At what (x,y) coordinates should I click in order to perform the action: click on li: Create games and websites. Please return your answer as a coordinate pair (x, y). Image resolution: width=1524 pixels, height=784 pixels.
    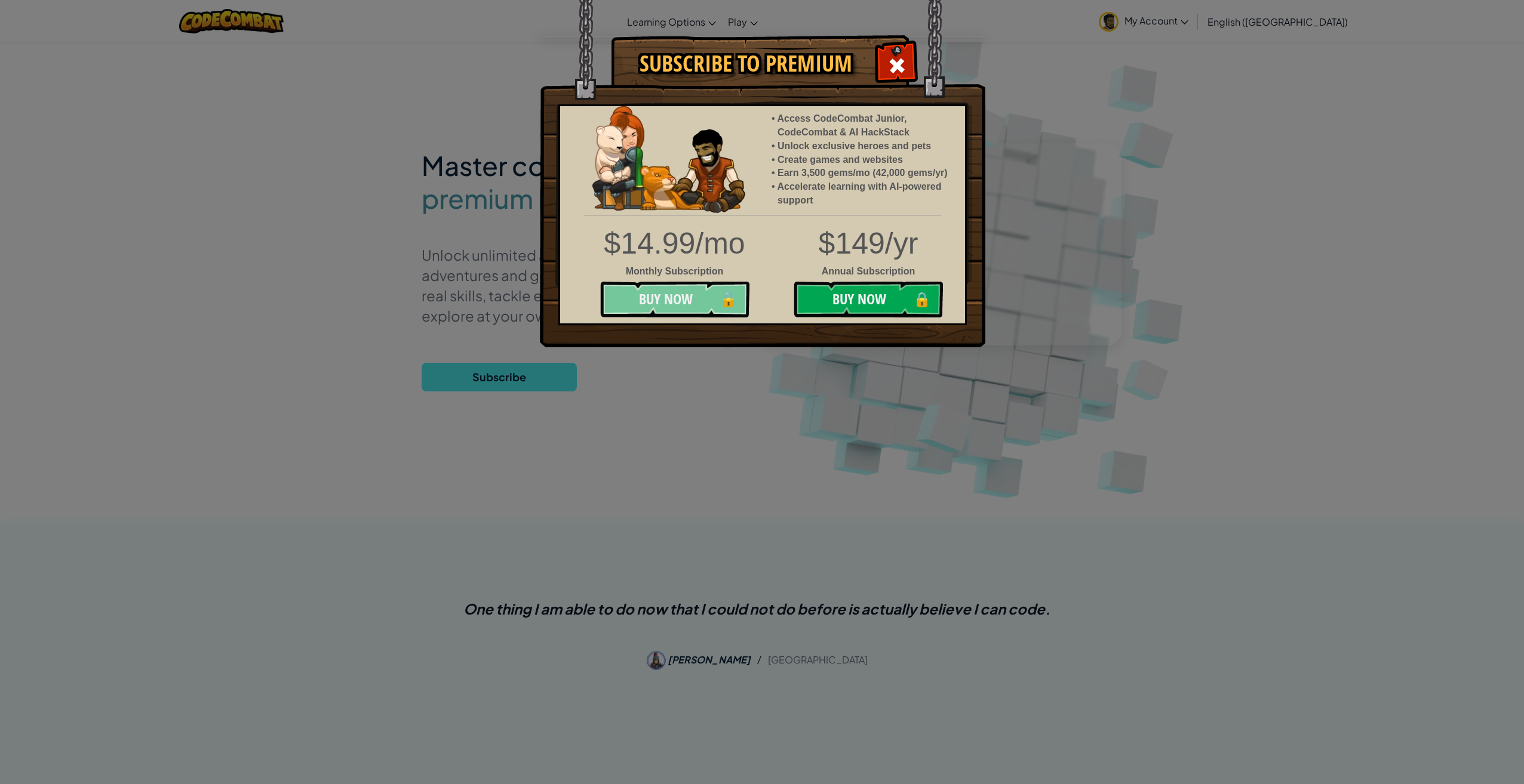
    Looking at the image, I should click on (865, 160).